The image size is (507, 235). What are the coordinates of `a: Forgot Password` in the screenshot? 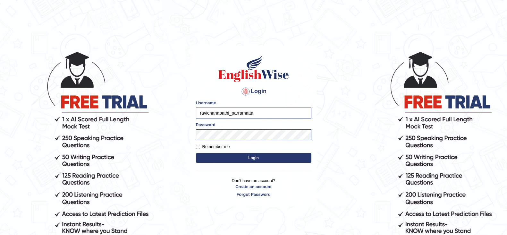 It's located at (254, 194).